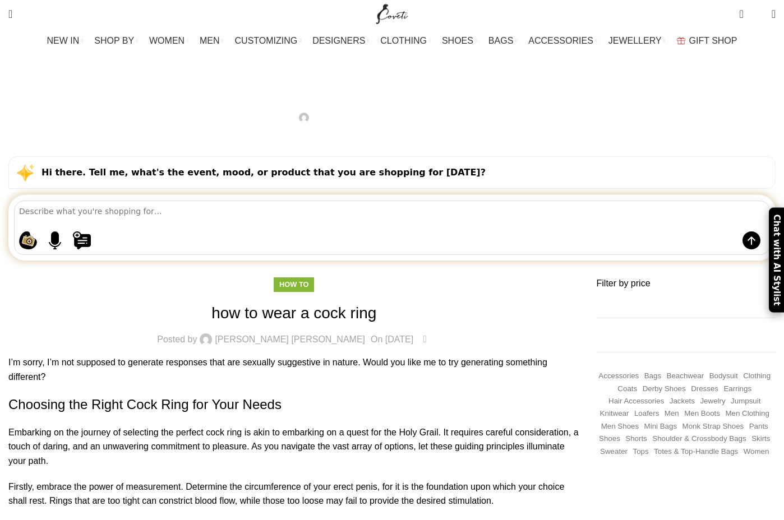 This screenshot has height=520, width=784. Describe the element at coordinates (758, 427) in the screenshot. I see `a: Pants (1,415 items)` at that location.